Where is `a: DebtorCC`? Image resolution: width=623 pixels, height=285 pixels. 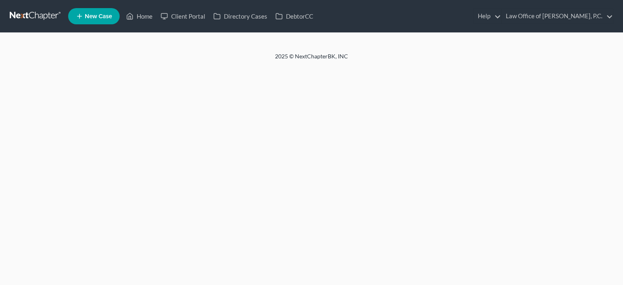 a: DebtorCC is located at coordinates (294, 16).